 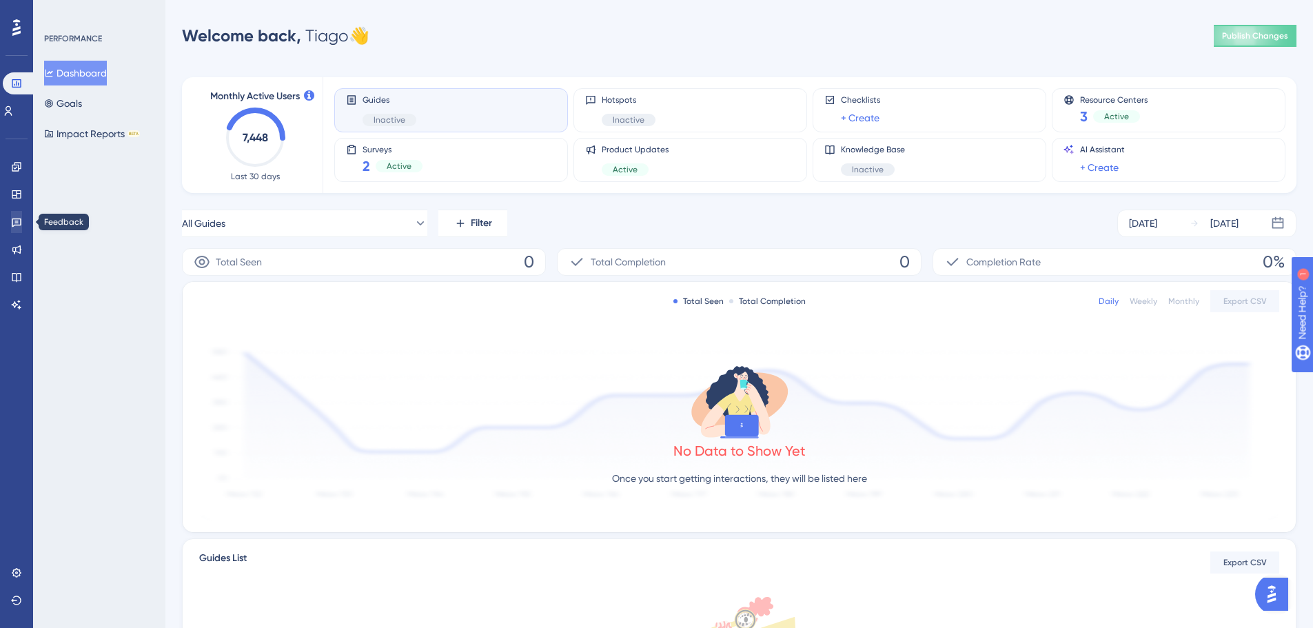 What do you see at coordinates (628, 100) in the screenshot?
I see `span: Hotspots` at bounding box center [628, 100].